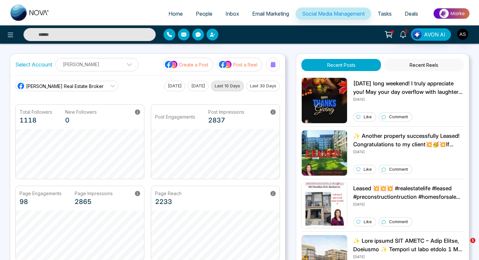  Describe the element at coordinates (271, 14) in the screenshot. I see `span: Email Marketing` at that location.